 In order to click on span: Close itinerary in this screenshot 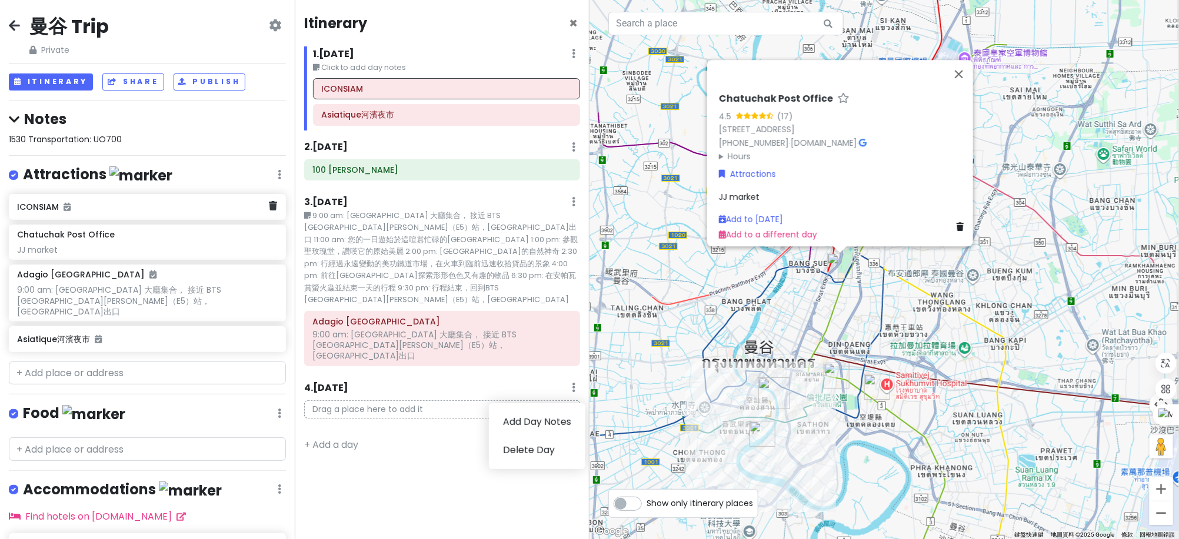, I will do `click(573, 23)`.